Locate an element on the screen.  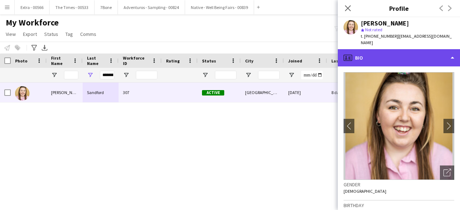
input: City Filter Input is located at coordinates (269, 75).